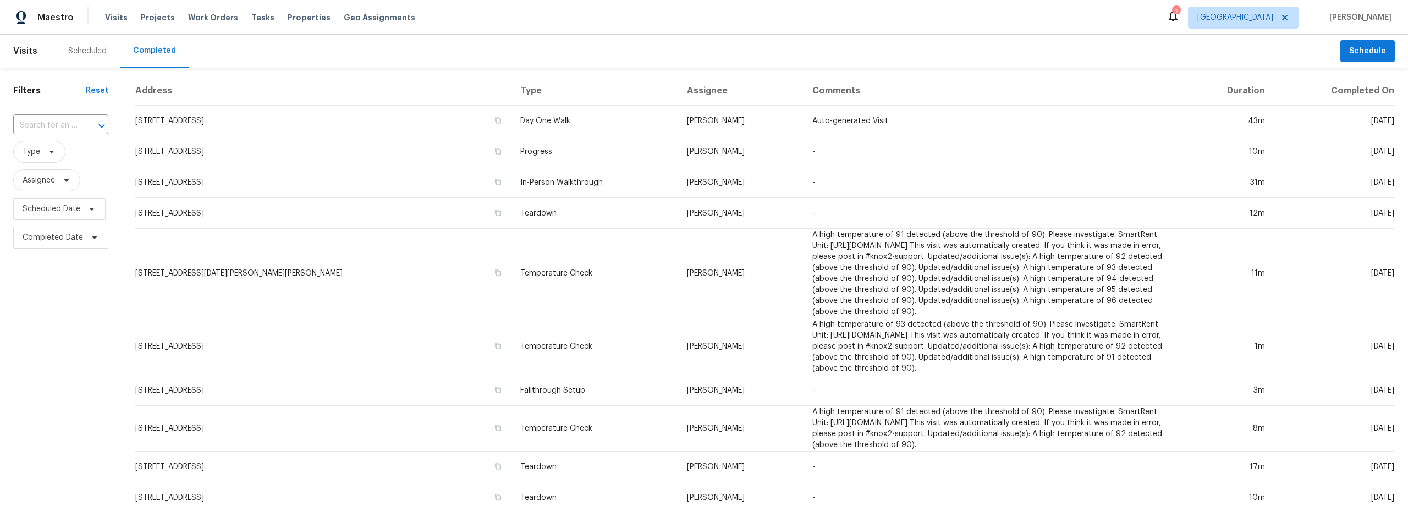 The height and width of the screenshot is (512, 1408). Describe the element at coordinates (1228, 183) in the screenshot. I see `td: 31m` at that location.